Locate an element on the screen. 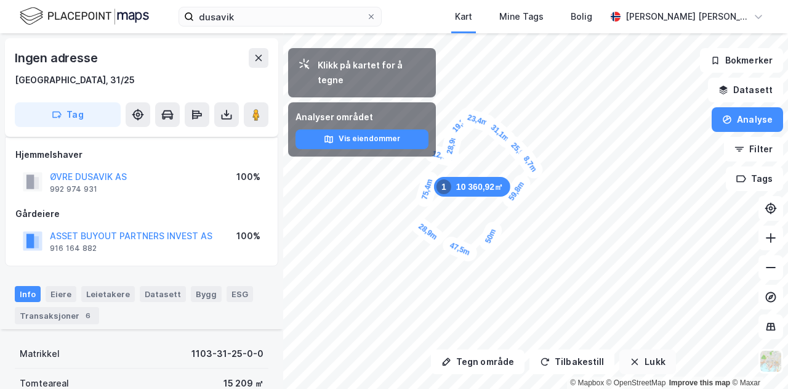  div: 992 974 931 is located at coordinates (73, 189).